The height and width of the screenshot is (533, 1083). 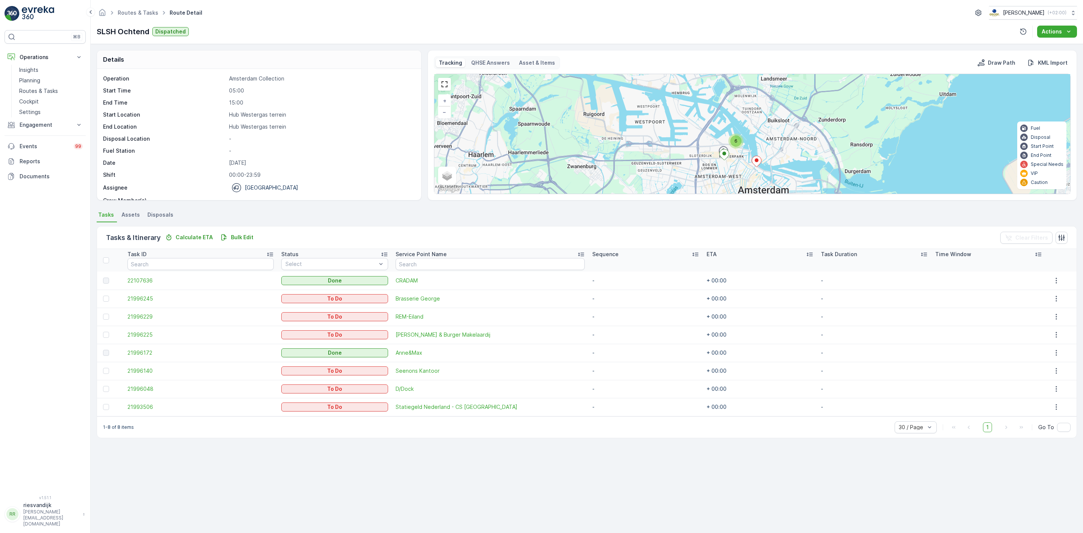 I want to click on p: Amsterdam Collection, so click(x=321, y=79).